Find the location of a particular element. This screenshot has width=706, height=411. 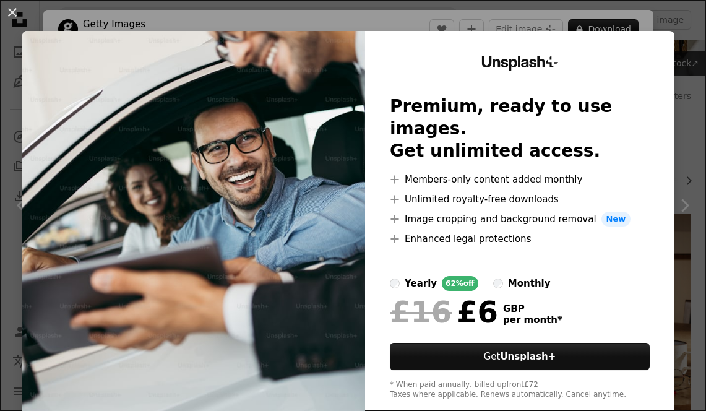

li: Image cropping and background removal is located at coordinates (520, 219).